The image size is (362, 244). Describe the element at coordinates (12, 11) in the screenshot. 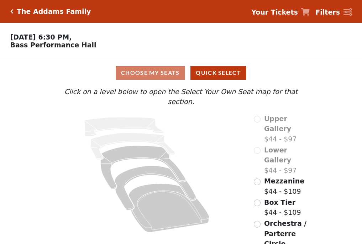

I see `a: Click here to go back to filters` at that location.